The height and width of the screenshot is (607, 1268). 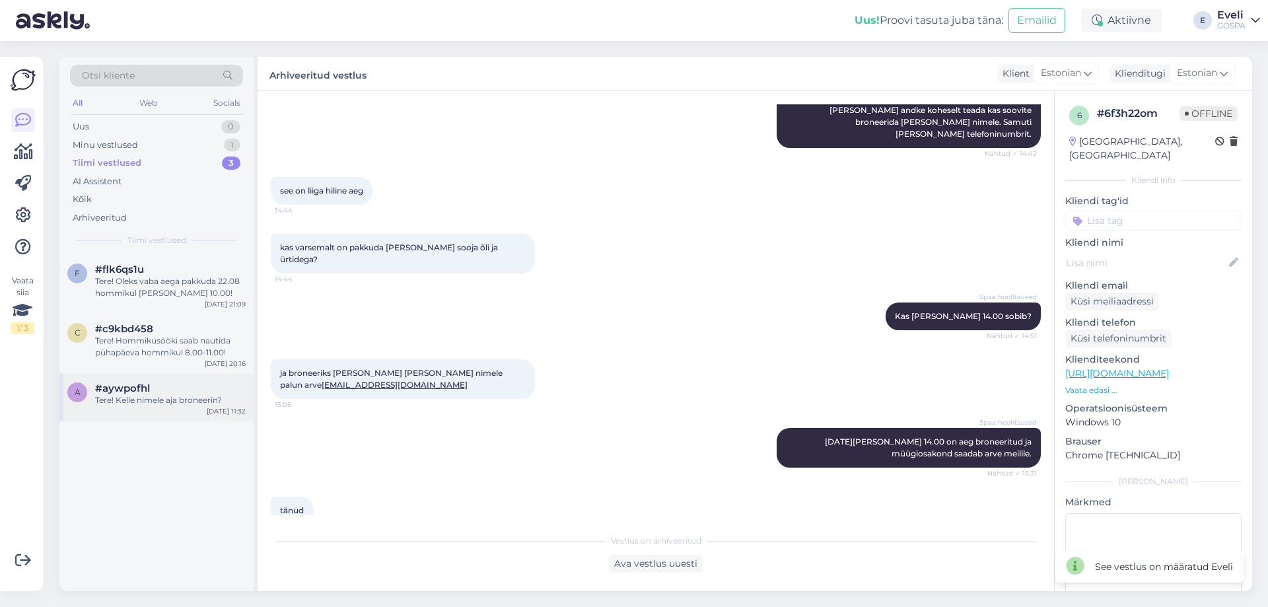 What do you see at coordinates (97, 182) in the screenshot?
I see `div: AI Assistent` at bounding box center [97, 182].